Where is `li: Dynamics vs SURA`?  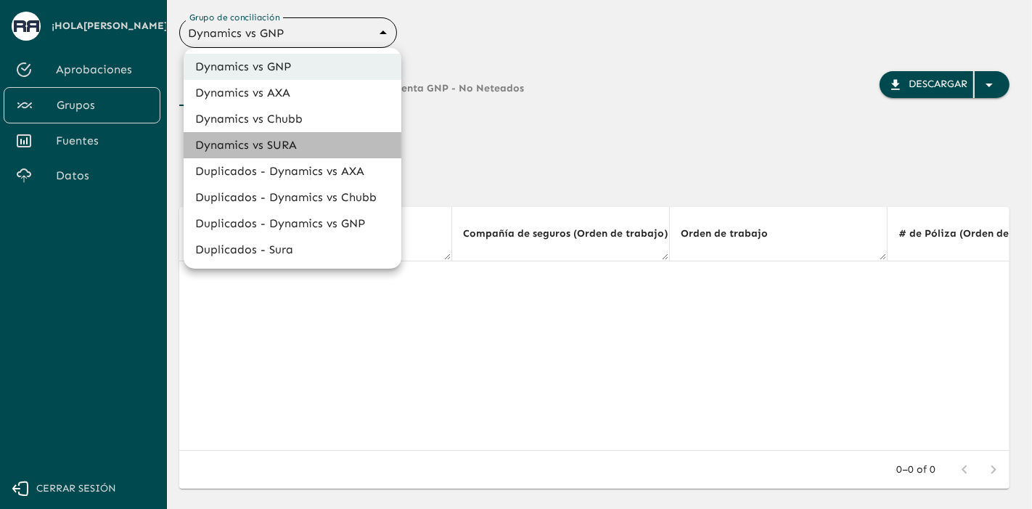 li: Dynamics vs SURA is located at coordinates (293, 145).